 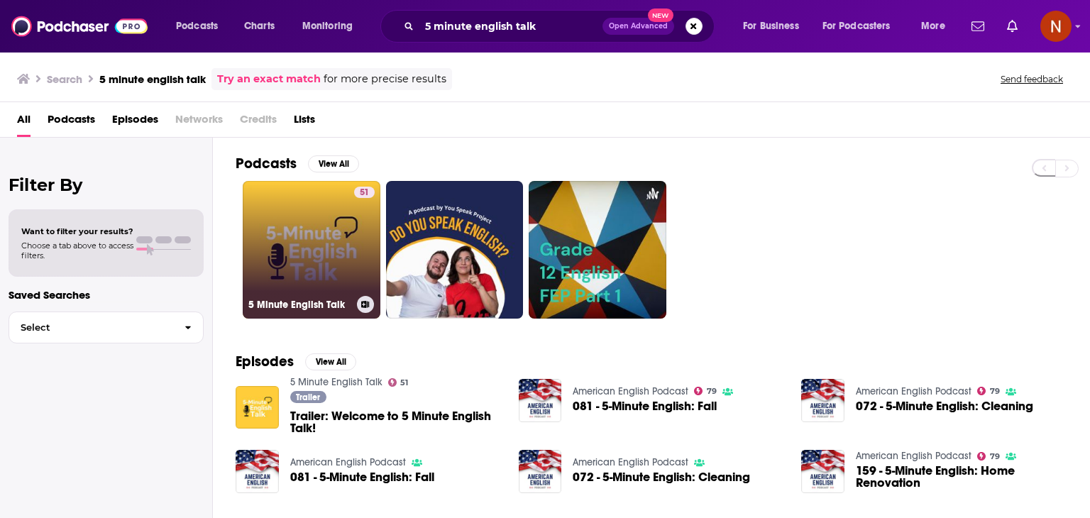 What do you see at coordinates (106, 184) in the screenshot?
I see `h2: Filter By` at bounding box center [106, 184].